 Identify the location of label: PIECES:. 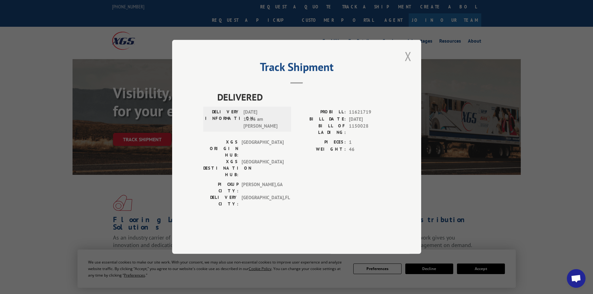
(321, 143).